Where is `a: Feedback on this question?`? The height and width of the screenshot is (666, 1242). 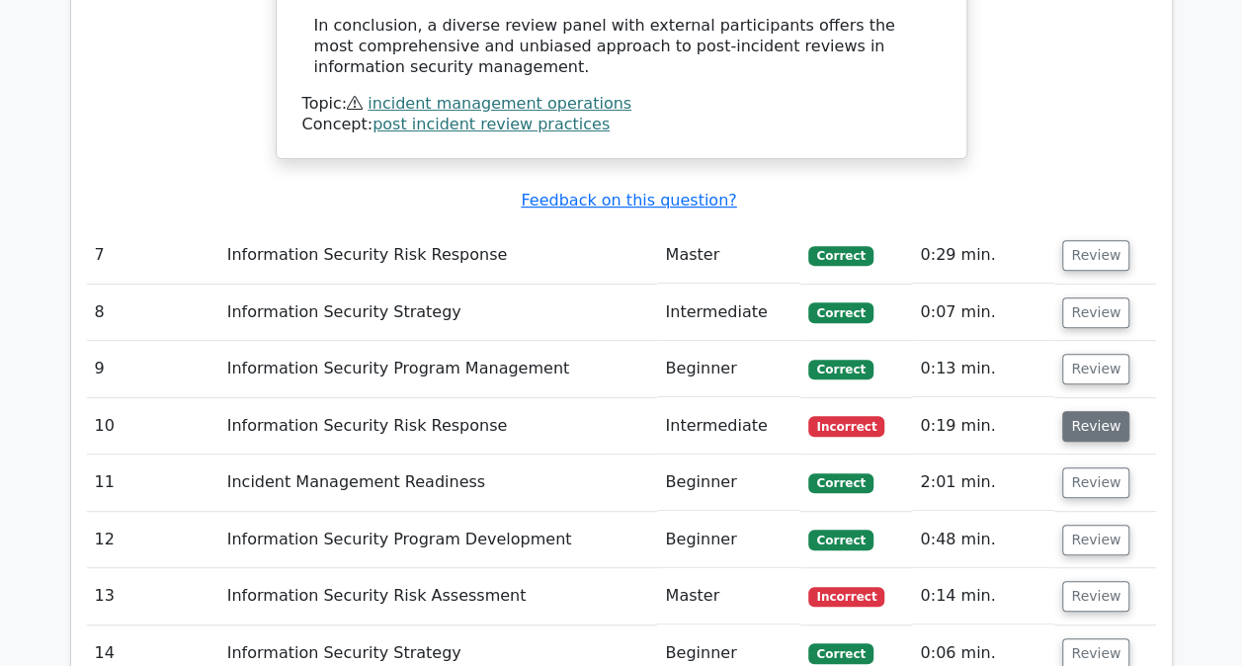
a: Feedback on this question? is located at coordinates (628, 200).